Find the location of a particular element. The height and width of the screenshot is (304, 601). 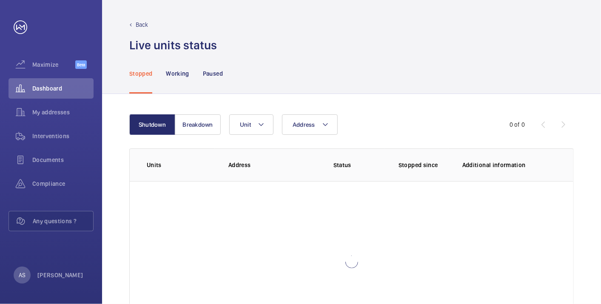

span: Maximize is located at coordinates (54, 65).